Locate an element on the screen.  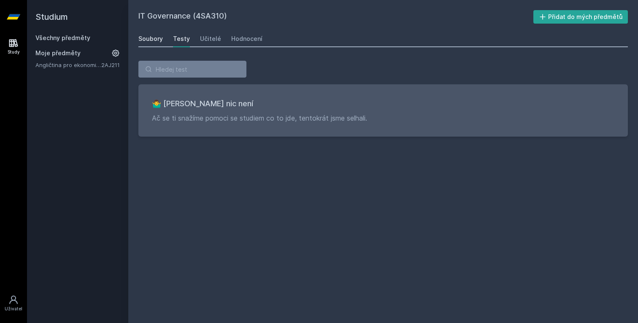
div: Učitelé is located at coordinates (211, 39).